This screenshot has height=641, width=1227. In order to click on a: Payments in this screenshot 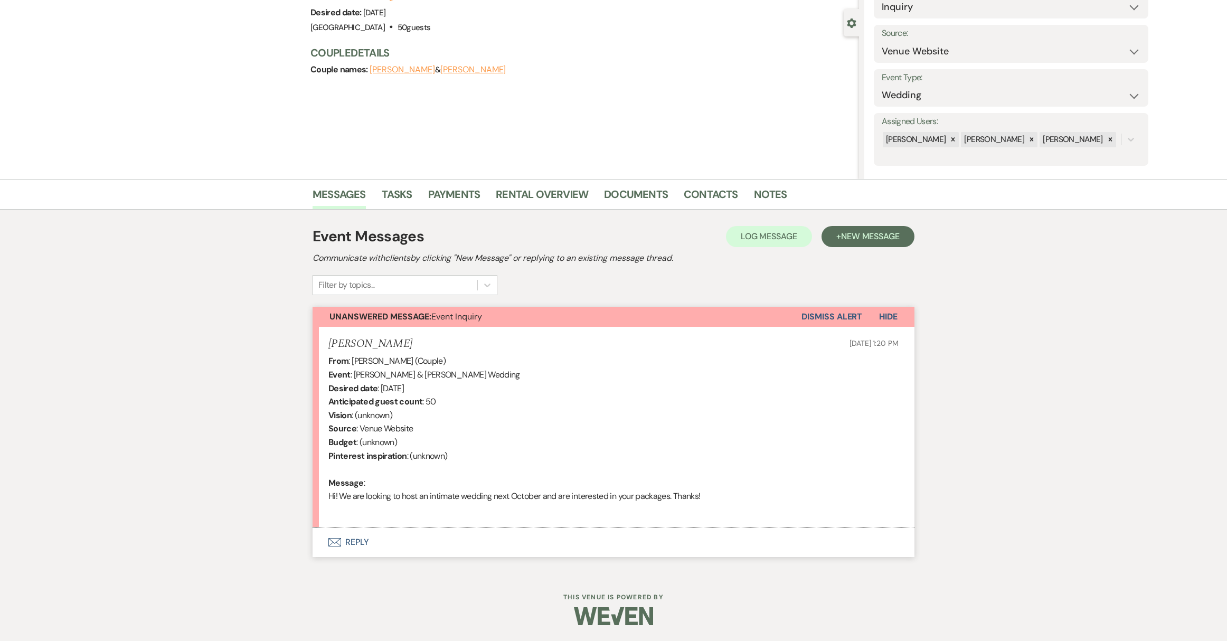, I will do `click(454, 197)`.